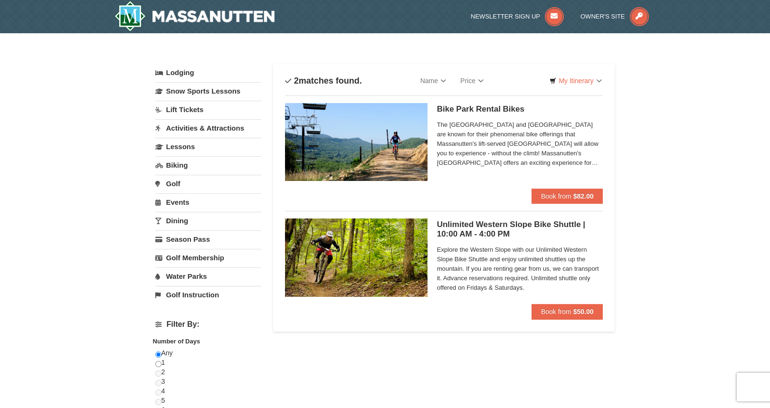  I want to click on a: Biking, so click(208, 165).